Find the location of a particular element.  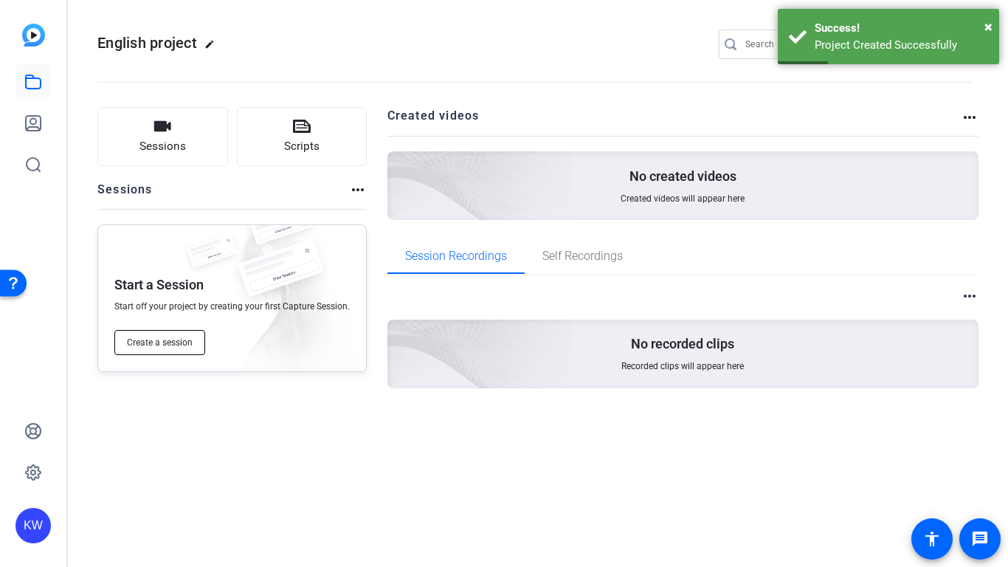

span: Start off your project by creating your first Capture Session. is located at coordinates (232, 306).